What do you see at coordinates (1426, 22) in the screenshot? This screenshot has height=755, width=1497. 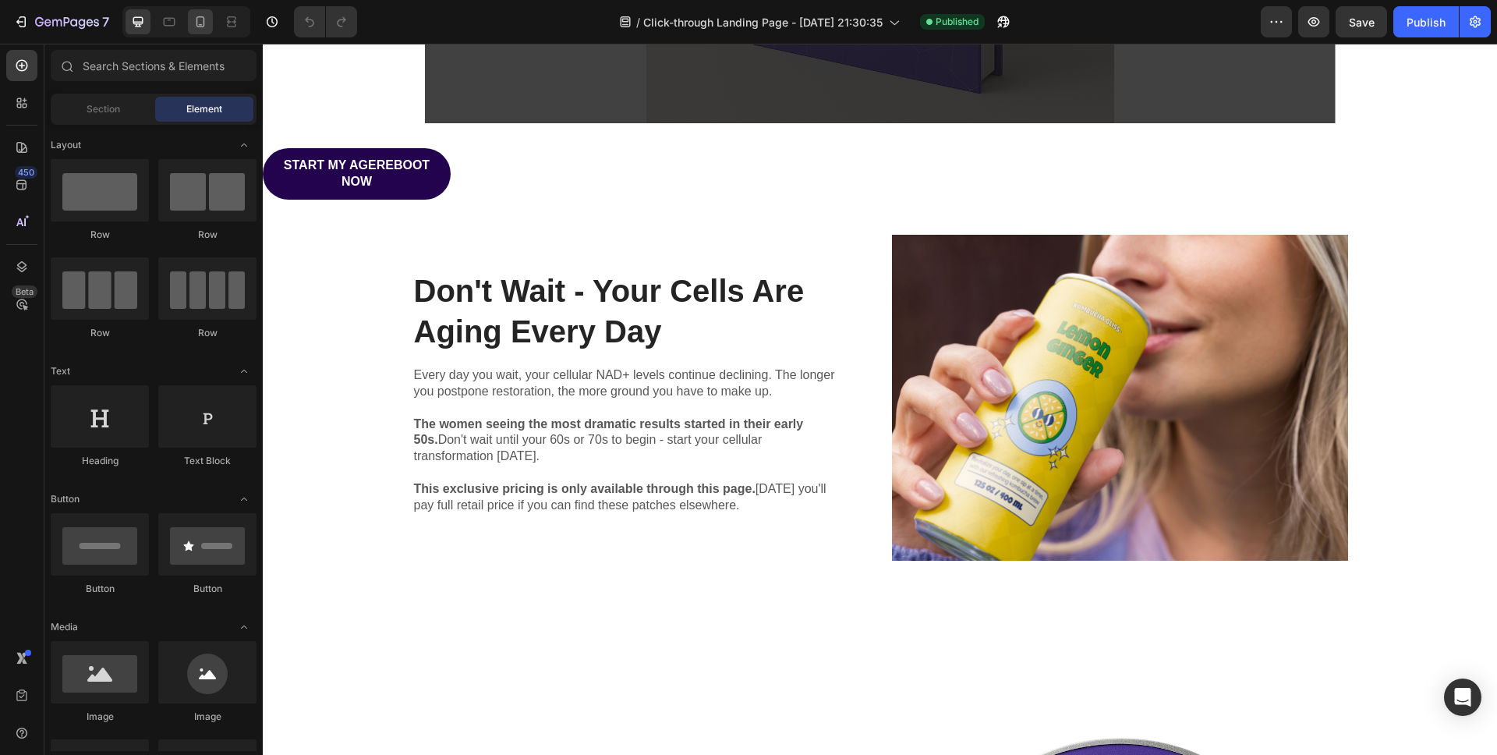 I see `button: Publish` at bounding box center [1426, 22].